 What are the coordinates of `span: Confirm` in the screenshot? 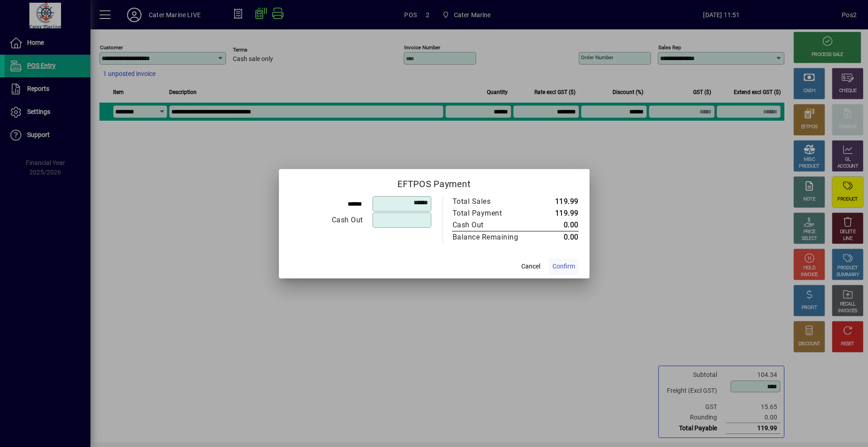 It's located at (564, 266).